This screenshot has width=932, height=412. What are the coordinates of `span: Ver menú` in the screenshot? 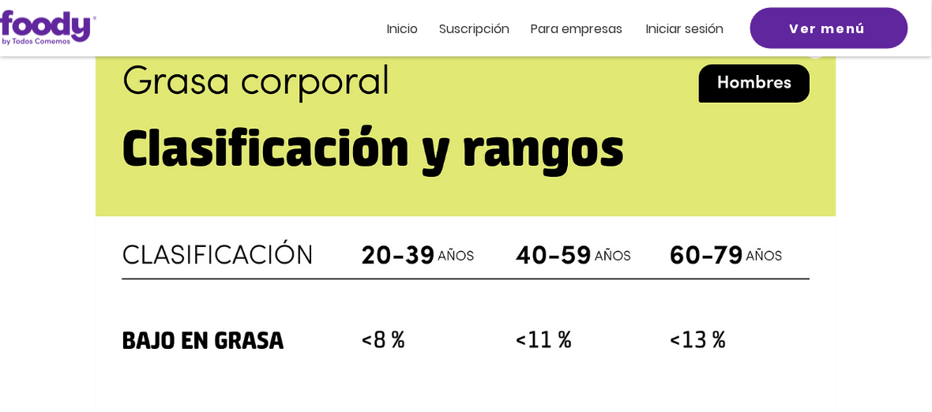 It's located at (828, 28).